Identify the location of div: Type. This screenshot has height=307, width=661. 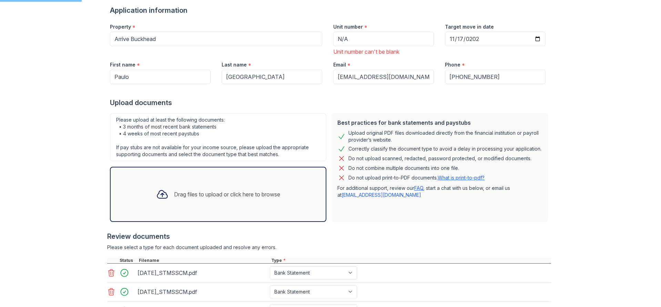
(410, 261).